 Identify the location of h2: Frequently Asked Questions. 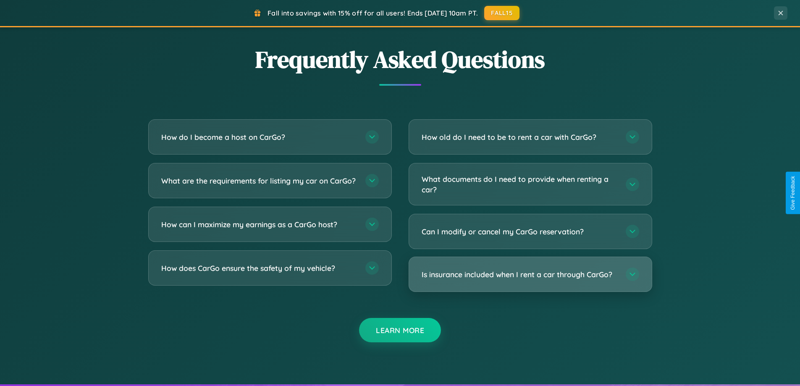
(400, 59).